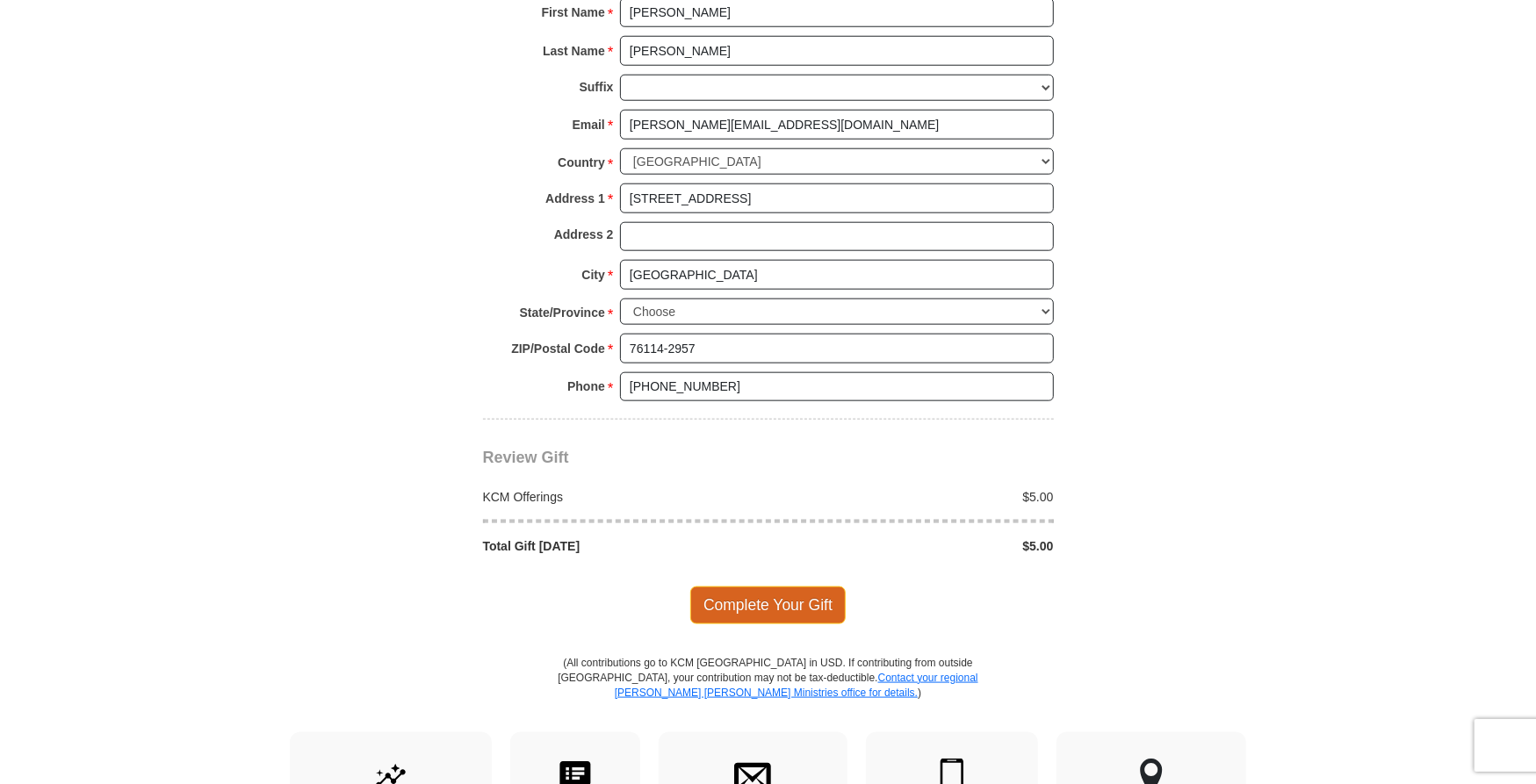 The image size is (1536, 784). I want to click on strong: Country, so click(581, 163).